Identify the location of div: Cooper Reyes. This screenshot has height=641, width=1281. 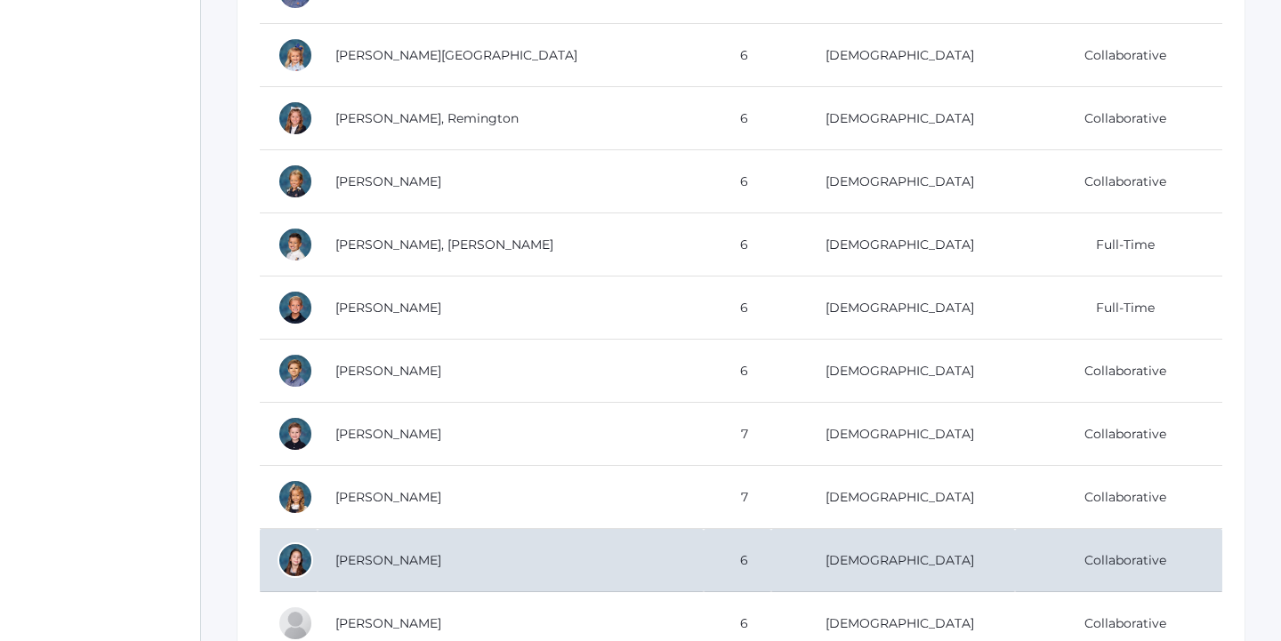
(295, 245).